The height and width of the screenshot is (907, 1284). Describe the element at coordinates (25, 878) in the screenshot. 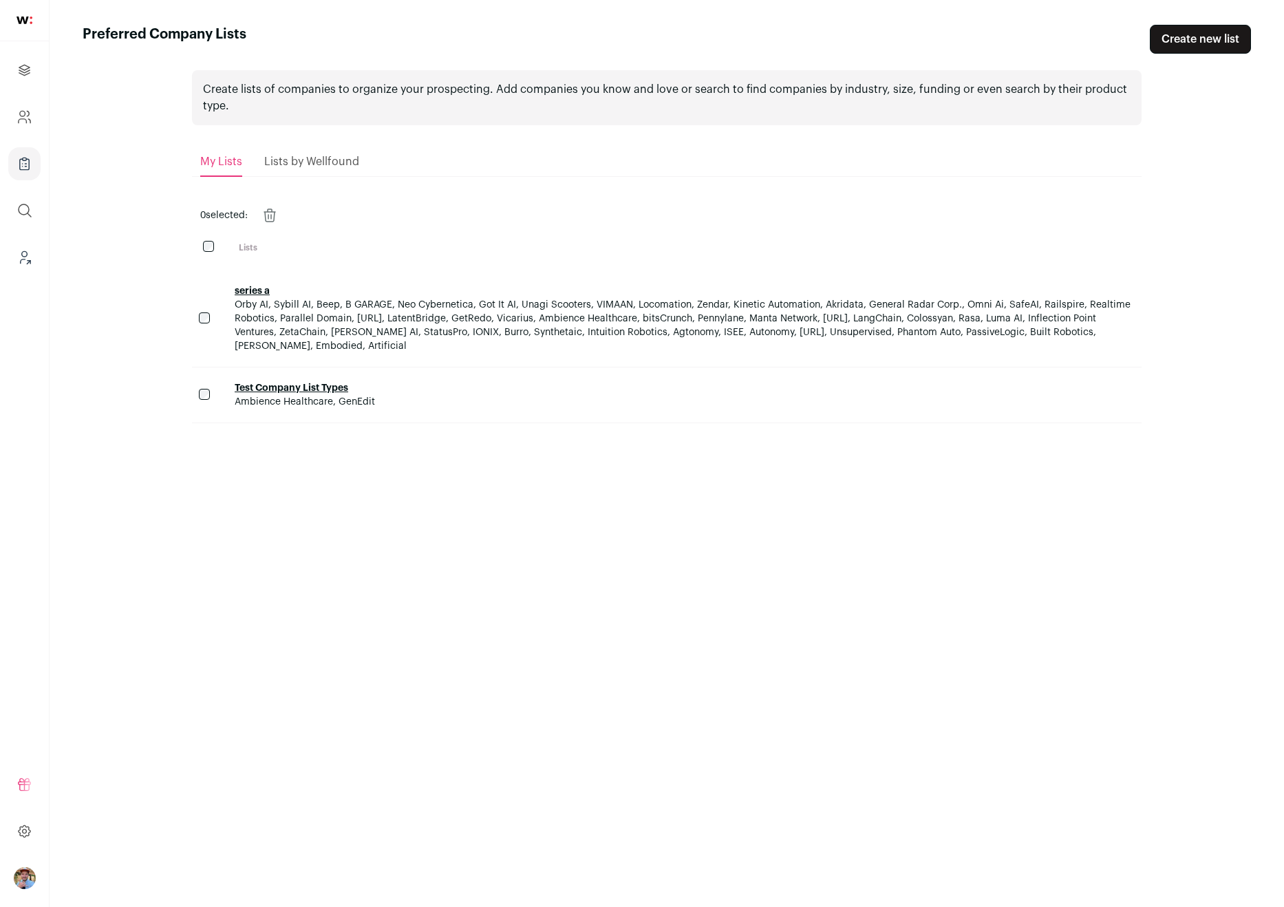

I see `img: 7975094-medium_jpg` at that location.